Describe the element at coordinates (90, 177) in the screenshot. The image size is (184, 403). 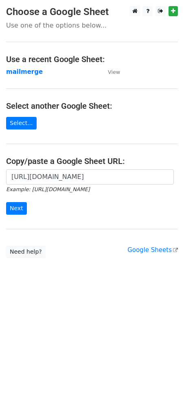
I see `input: Paste your Google Sheet URL here` at that location.